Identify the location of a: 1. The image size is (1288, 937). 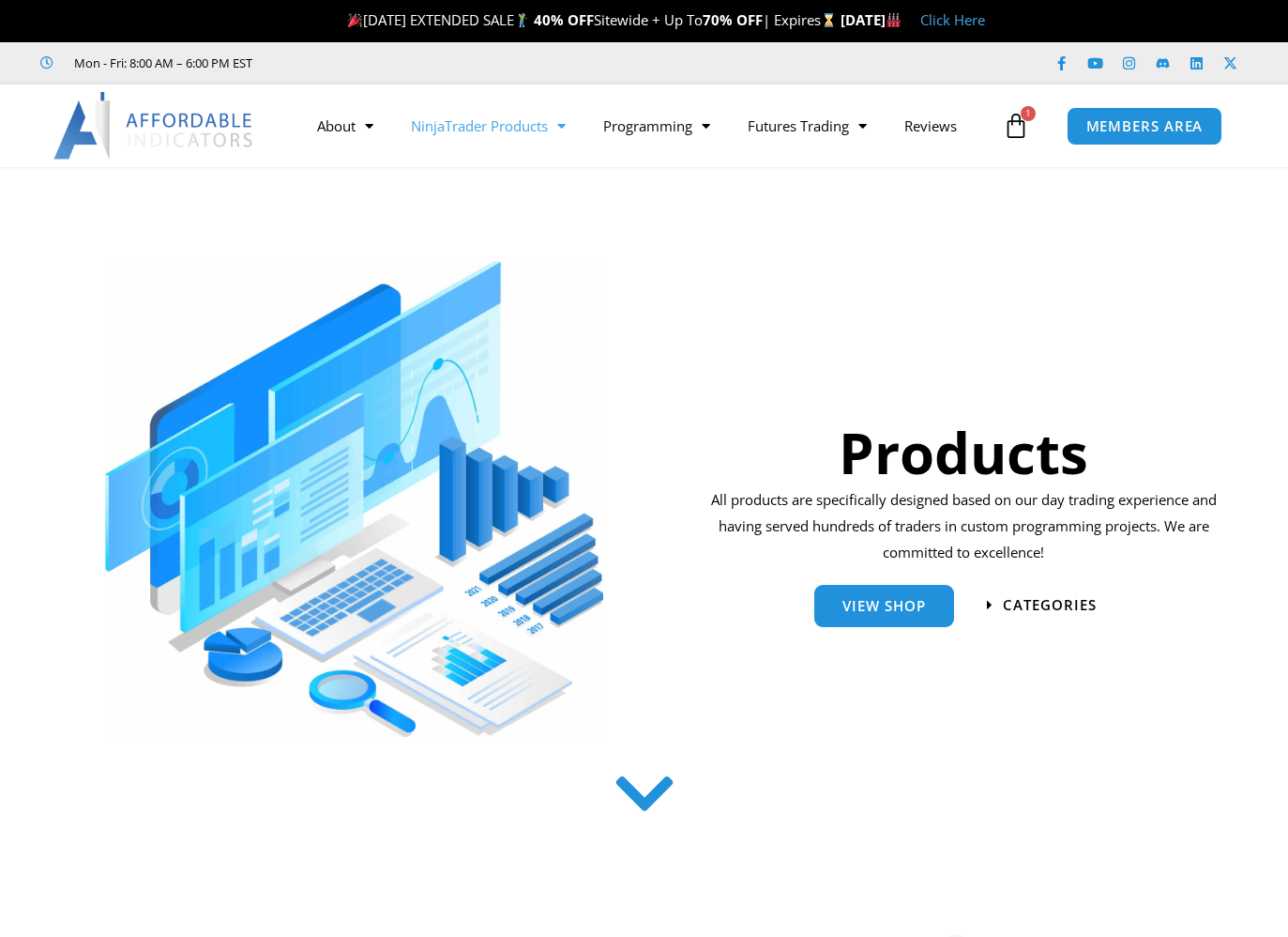
(1017, 126).